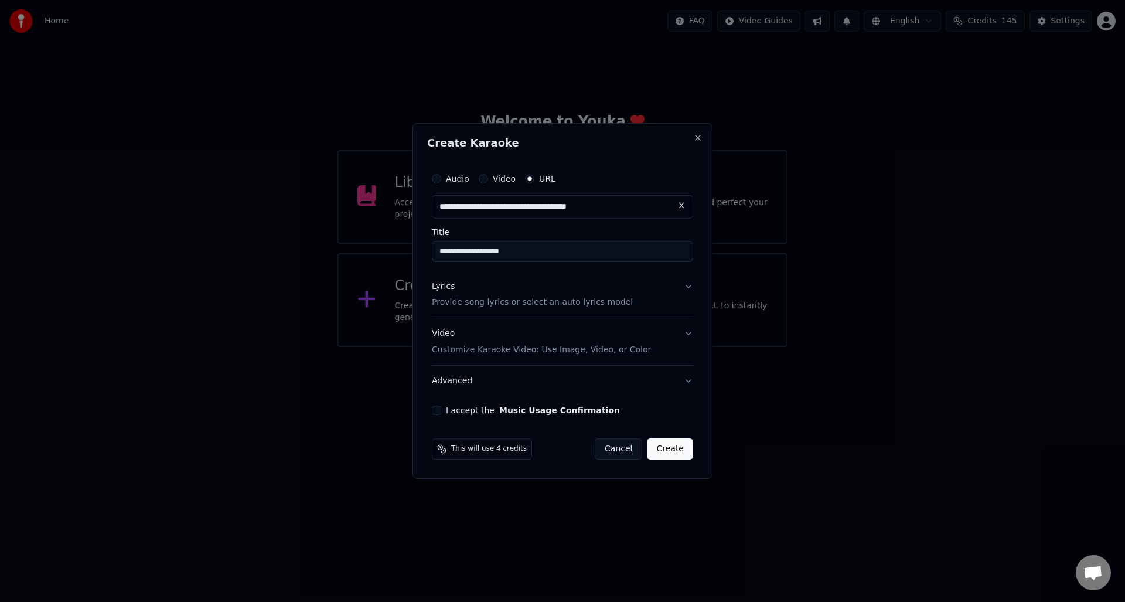  Describe the element at coordinates (533, 410) in the screenshot. I see `label: I accept the` at that location.